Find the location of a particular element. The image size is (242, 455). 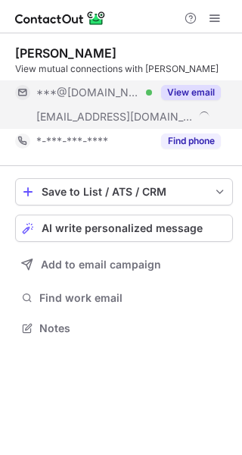

button: Notes is located at coordinates (124, 328).